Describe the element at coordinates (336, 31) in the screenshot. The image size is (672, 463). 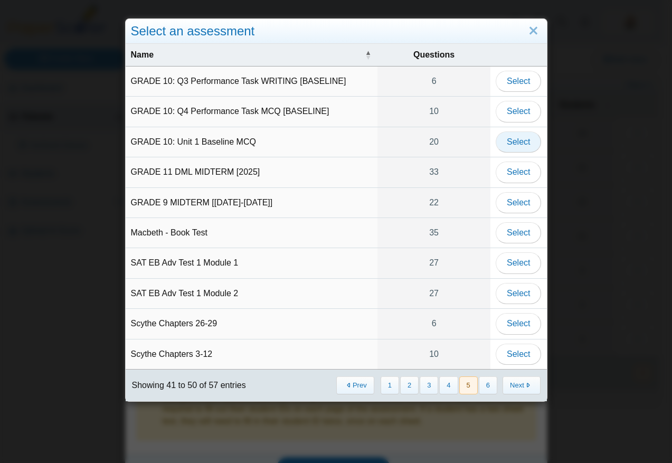
I see `div: Select an assessment` at that location.